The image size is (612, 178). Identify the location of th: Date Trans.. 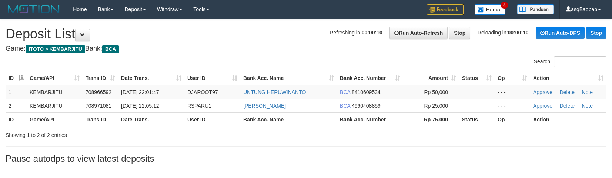
(151, 119).